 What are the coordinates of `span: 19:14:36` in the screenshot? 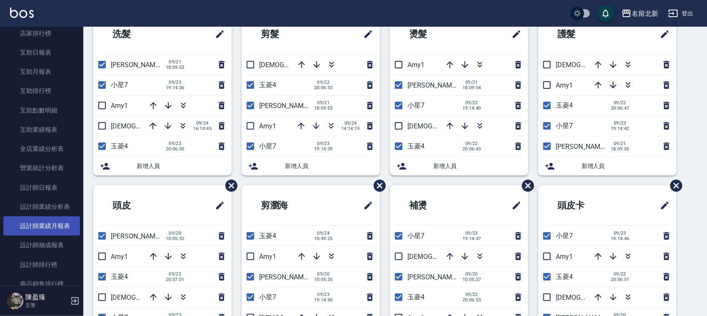 It's located at (175, 88).